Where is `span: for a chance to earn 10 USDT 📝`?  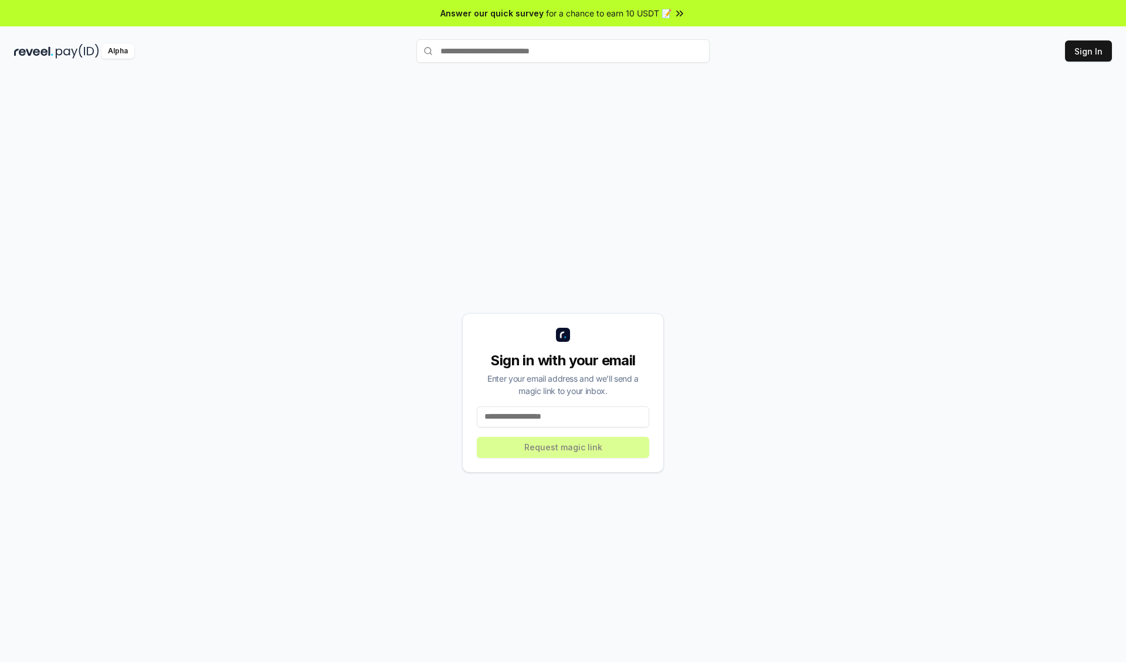
span: for a chance to earn 10 USDT 📝 is located at coordinates (609, 13).